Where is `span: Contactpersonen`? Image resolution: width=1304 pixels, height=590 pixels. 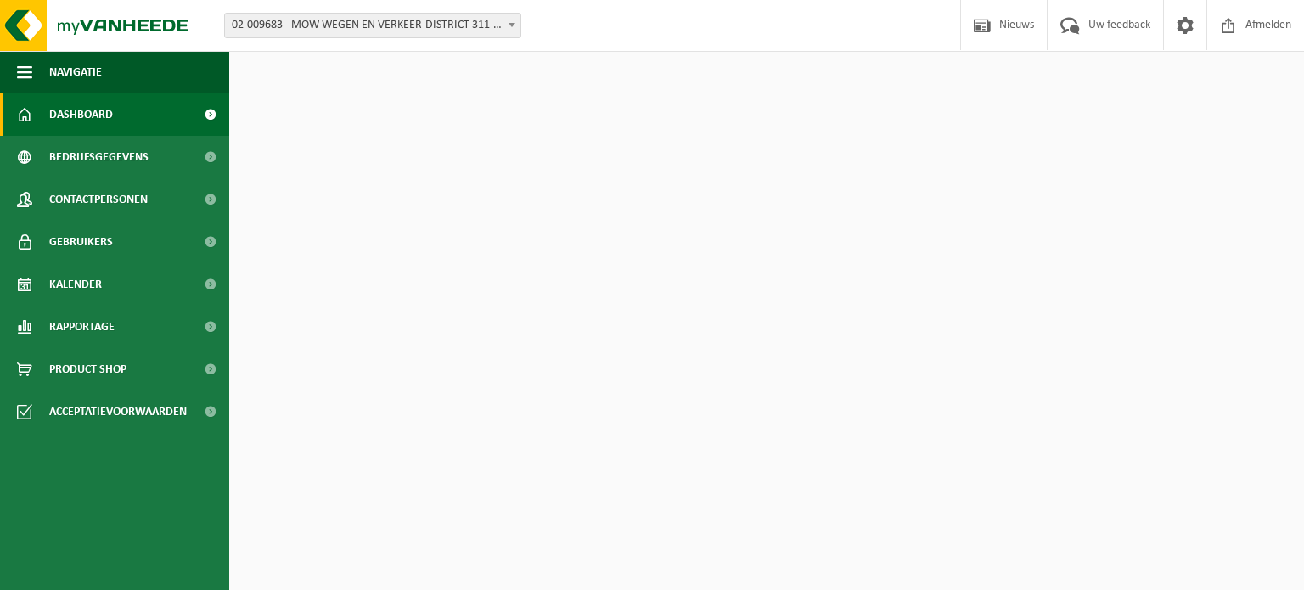
span: Contactpersonen is located at coordinates (98, 199).